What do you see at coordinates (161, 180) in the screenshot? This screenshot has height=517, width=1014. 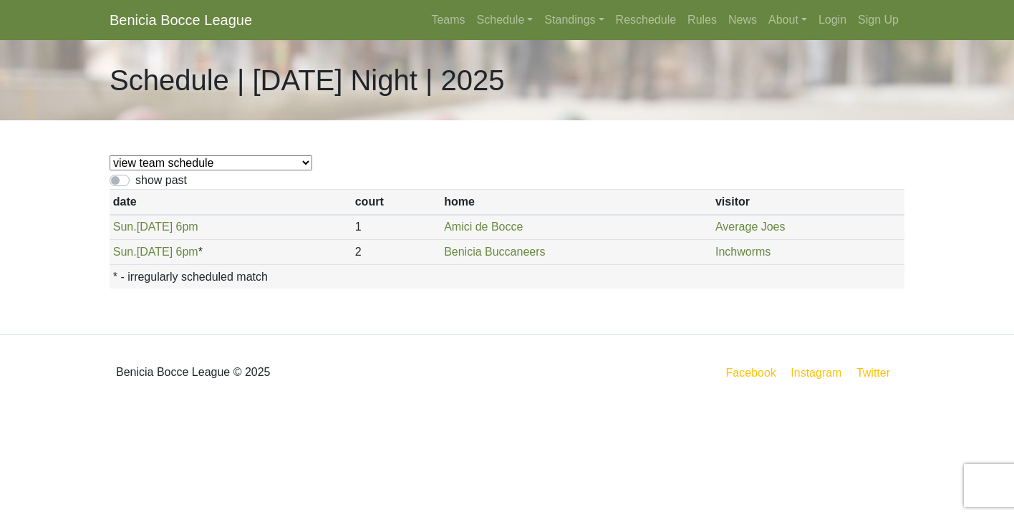 I see `label: show past` at bounding box center [161, 180].